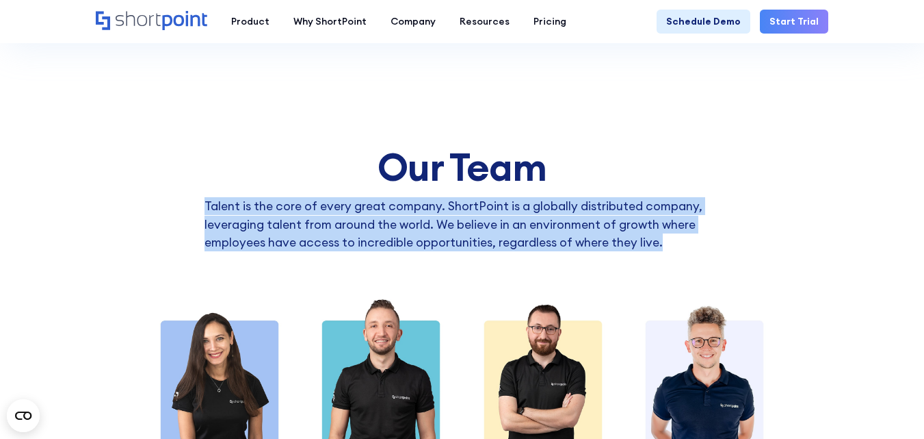  Describe the element at coordinates (23, 415) in the screenshot. I see `button: Open CMP widget` at that location.